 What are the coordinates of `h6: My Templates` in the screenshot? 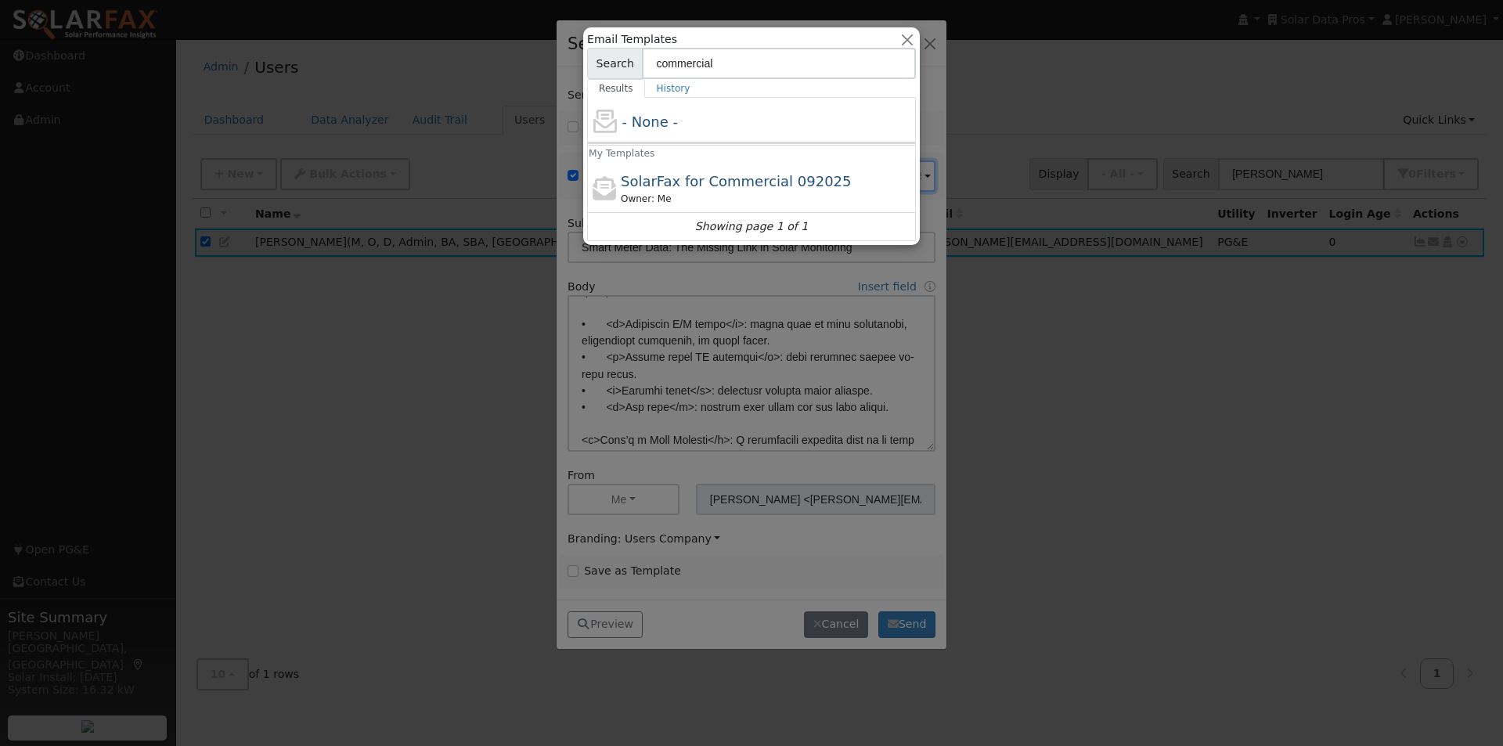 It's located at (589, 153).